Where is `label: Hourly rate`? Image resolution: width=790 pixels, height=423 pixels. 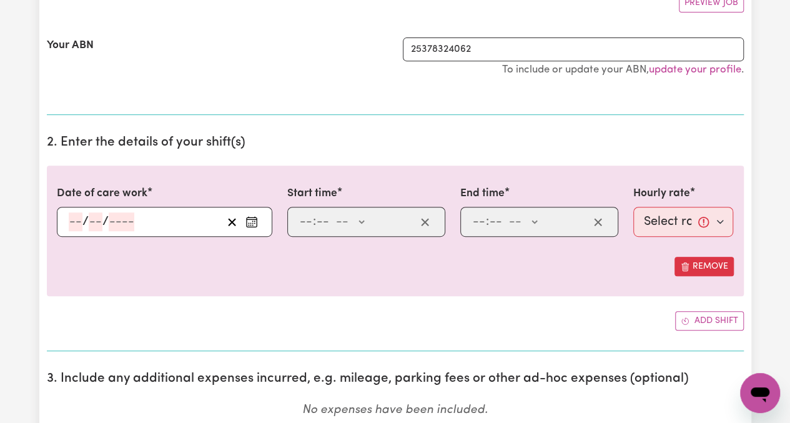
label: Hourly rate is located at coordinates (661, 194).